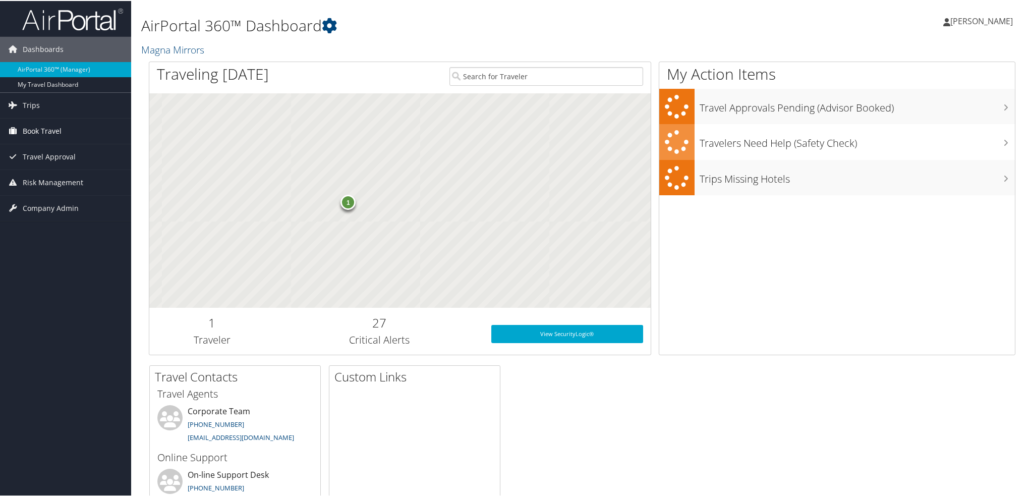 The width and height of the screenshot is (1029, 496). I want to click on a: Travelers Need Help (Safety Check), so click(837, 141).